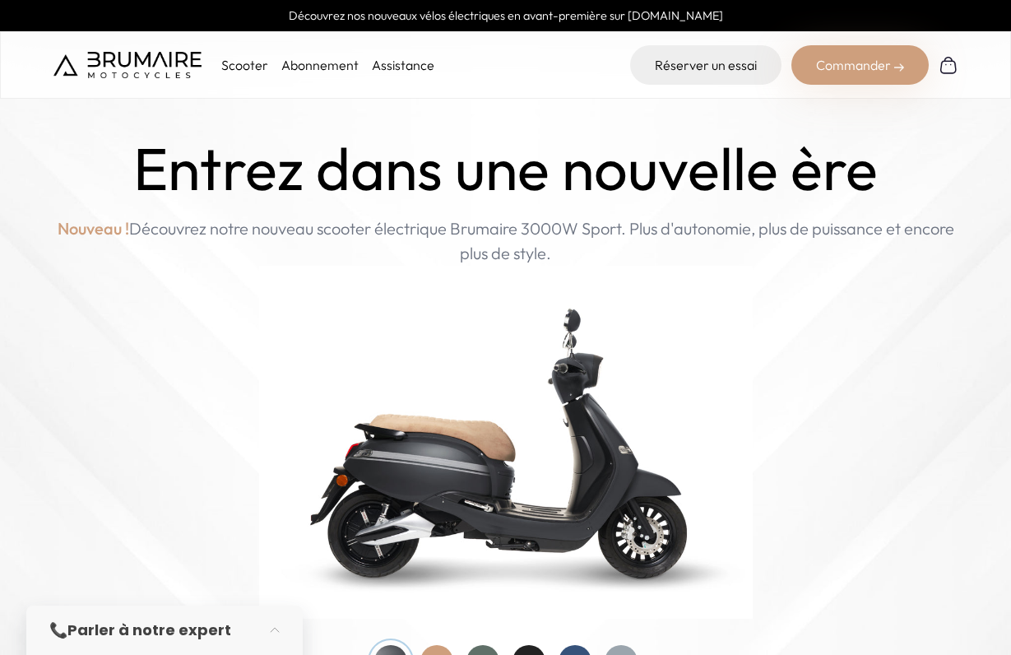 The image size is (1011, 655). Describe the element at coordinates (505, 169) in the screenshot. I see `h1: Entrez dans une nouvelle ère` at that location.